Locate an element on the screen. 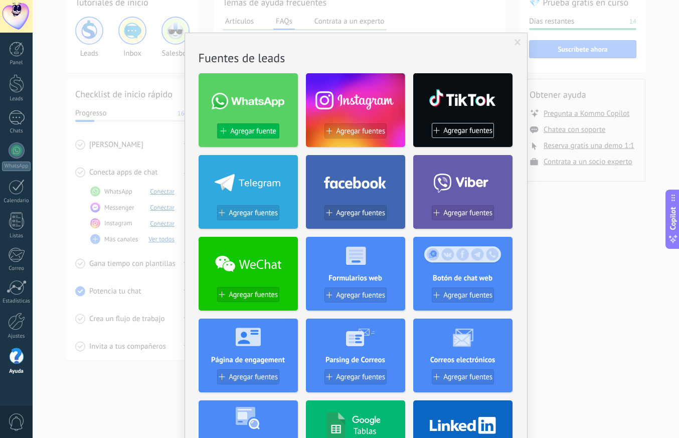  span: Agregar fuente is located at coordinates (253, 131).